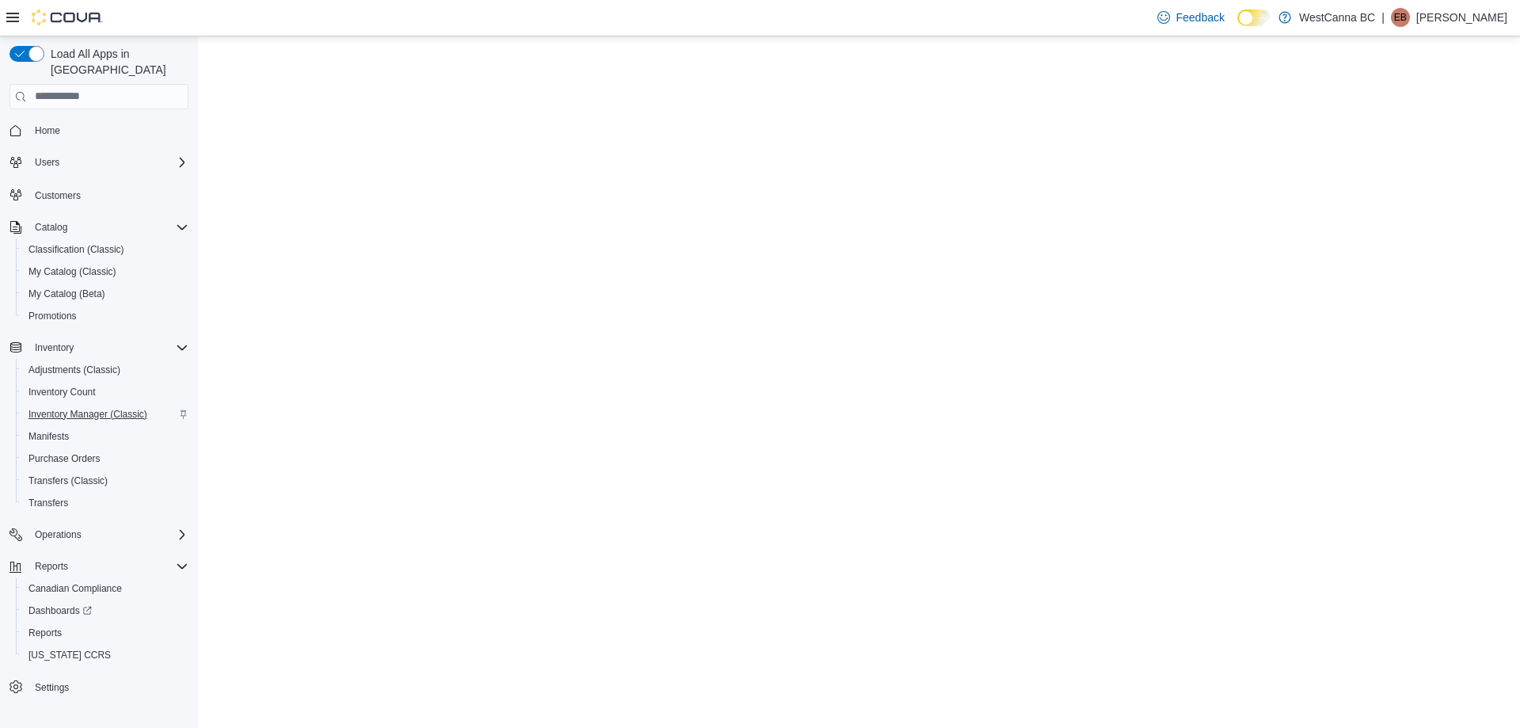 This screenshot has width=1520, height=728. What do you see at coordinates (1201, 17) in the screenshot?
I see `span: Feedback` at bounding box center [1201, 17].